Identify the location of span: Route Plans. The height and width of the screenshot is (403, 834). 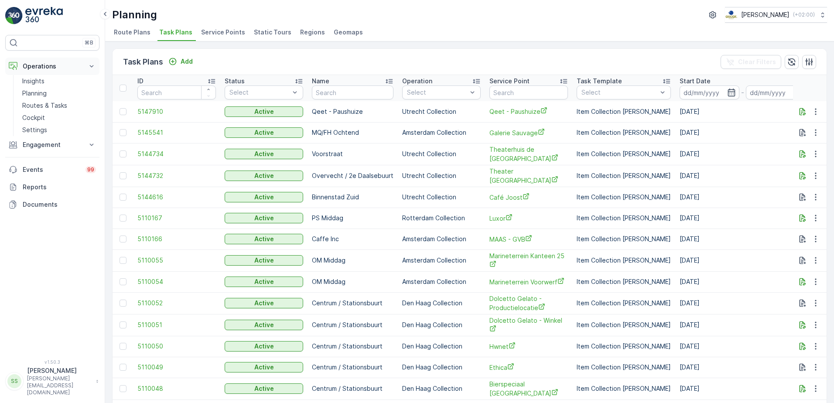
(132, 32).